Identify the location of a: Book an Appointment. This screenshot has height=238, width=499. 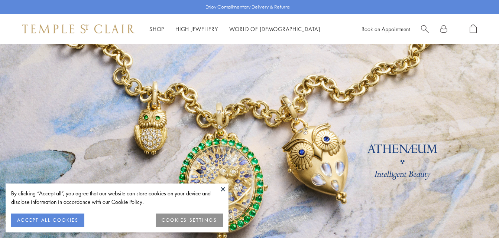
(385, 29).